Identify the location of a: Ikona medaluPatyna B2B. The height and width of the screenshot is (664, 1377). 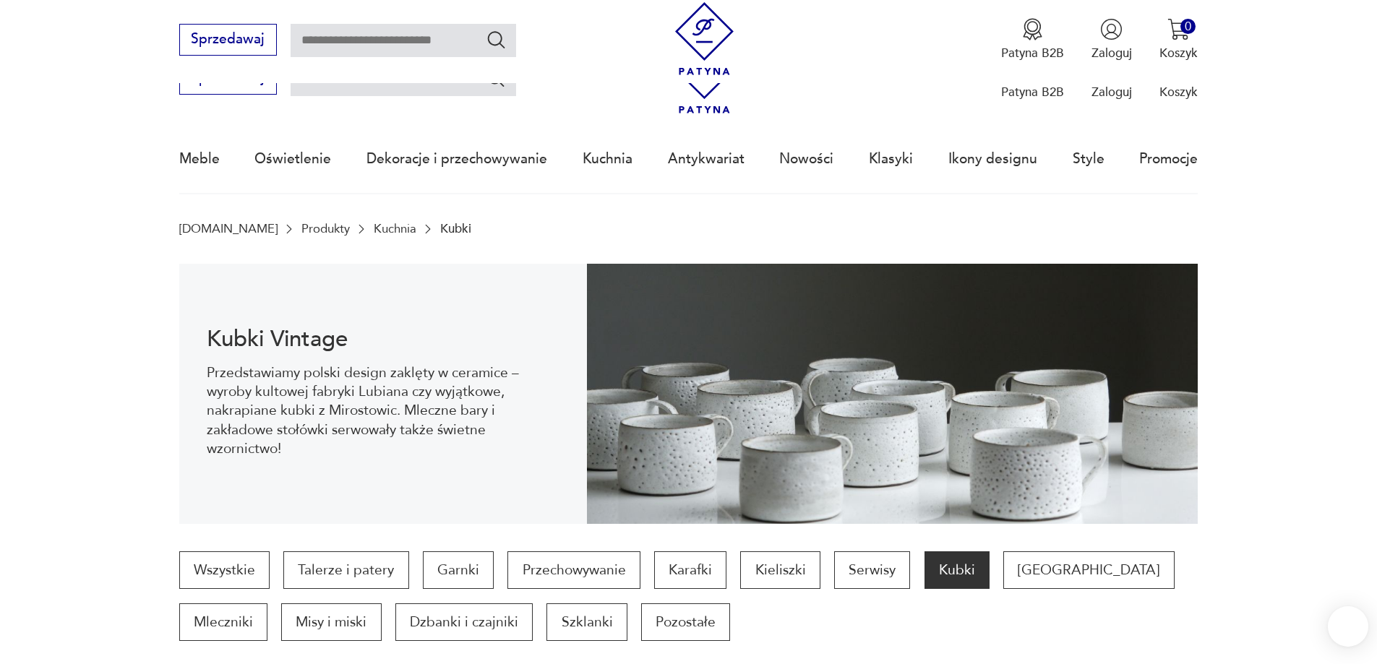
(1032, 40).